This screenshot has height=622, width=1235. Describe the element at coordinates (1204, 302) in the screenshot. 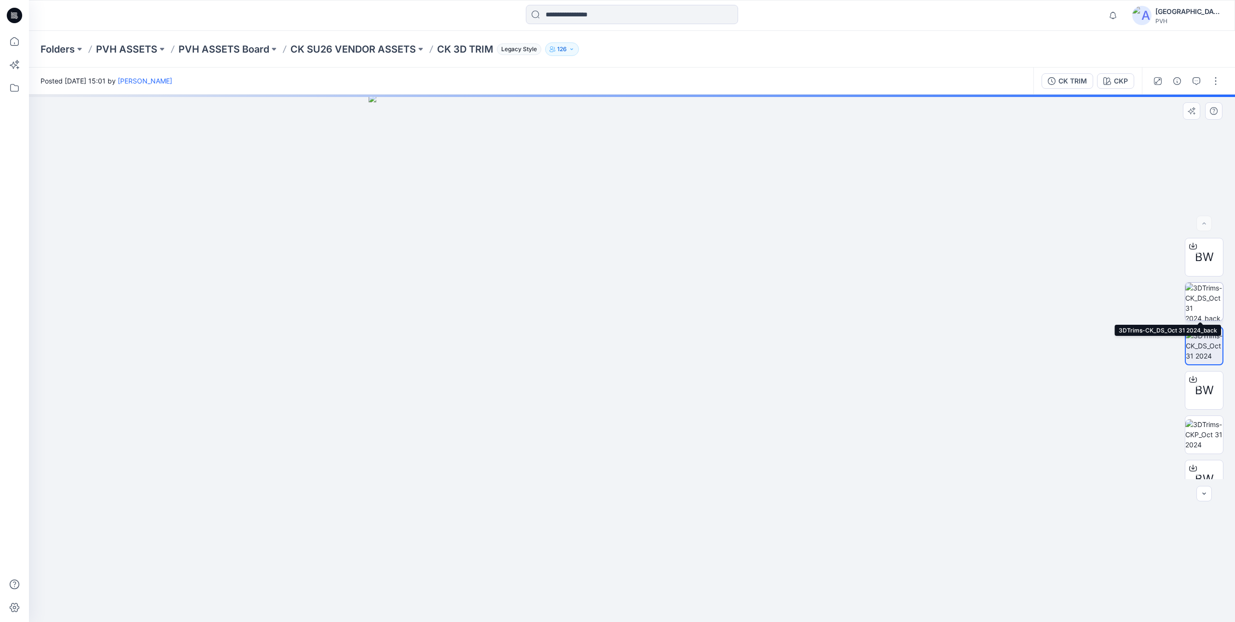

I see `img: 3DTrims-CK_DS_Oct 31 2024_back` at that location.